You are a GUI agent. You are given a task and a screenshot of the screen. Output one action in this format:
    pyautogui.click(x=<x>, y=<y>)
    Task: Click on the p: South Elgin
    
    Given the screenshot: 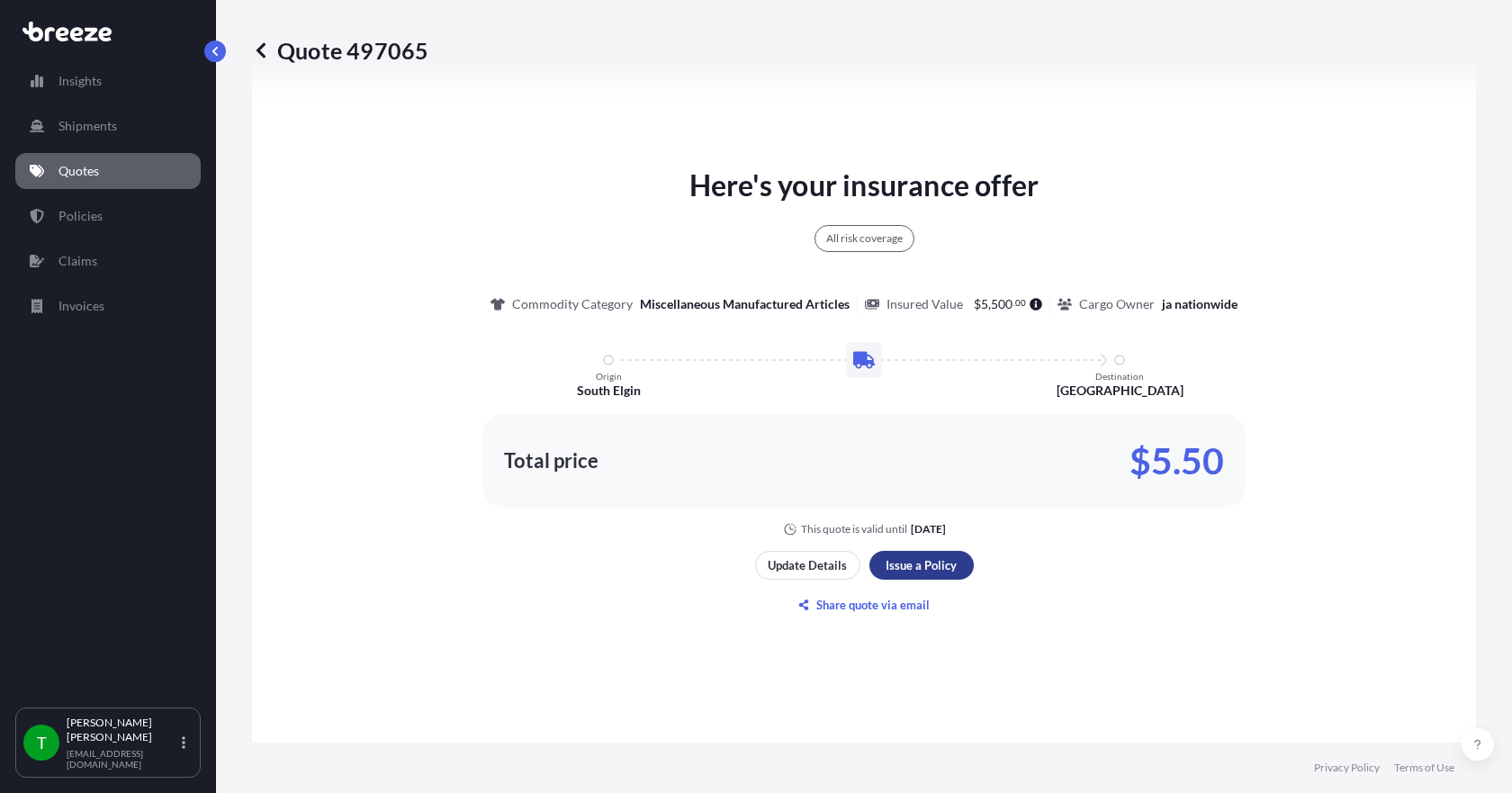 What is the action you would take?
    pyautogui.click(x=609, y=391)
    